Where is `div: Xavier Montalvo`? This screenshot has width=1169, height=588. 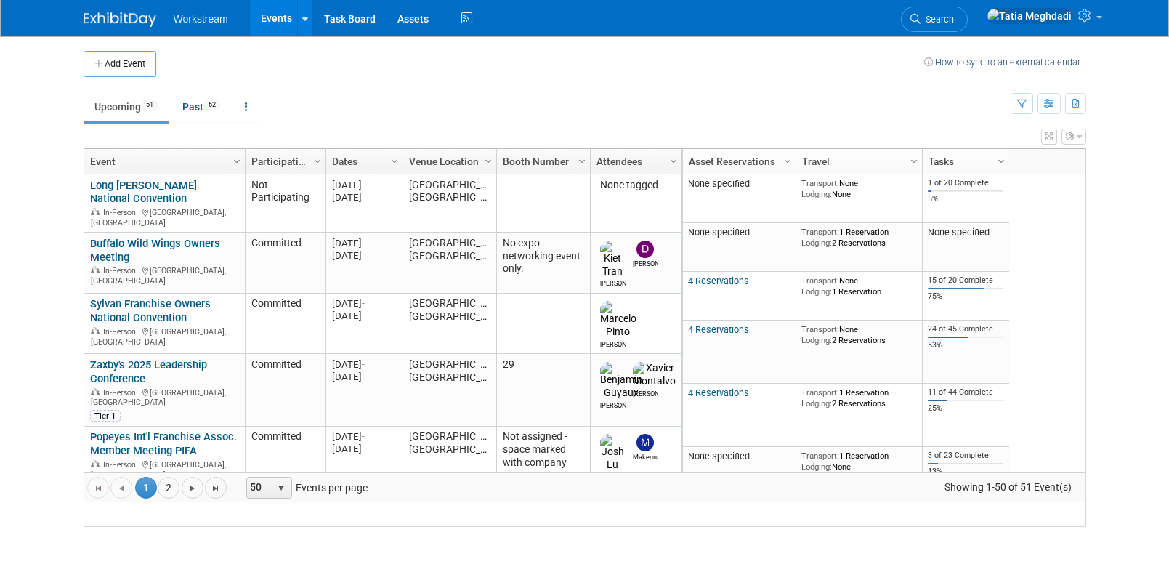
div: Xavier Montalvo is located at coordinates (645, 393).